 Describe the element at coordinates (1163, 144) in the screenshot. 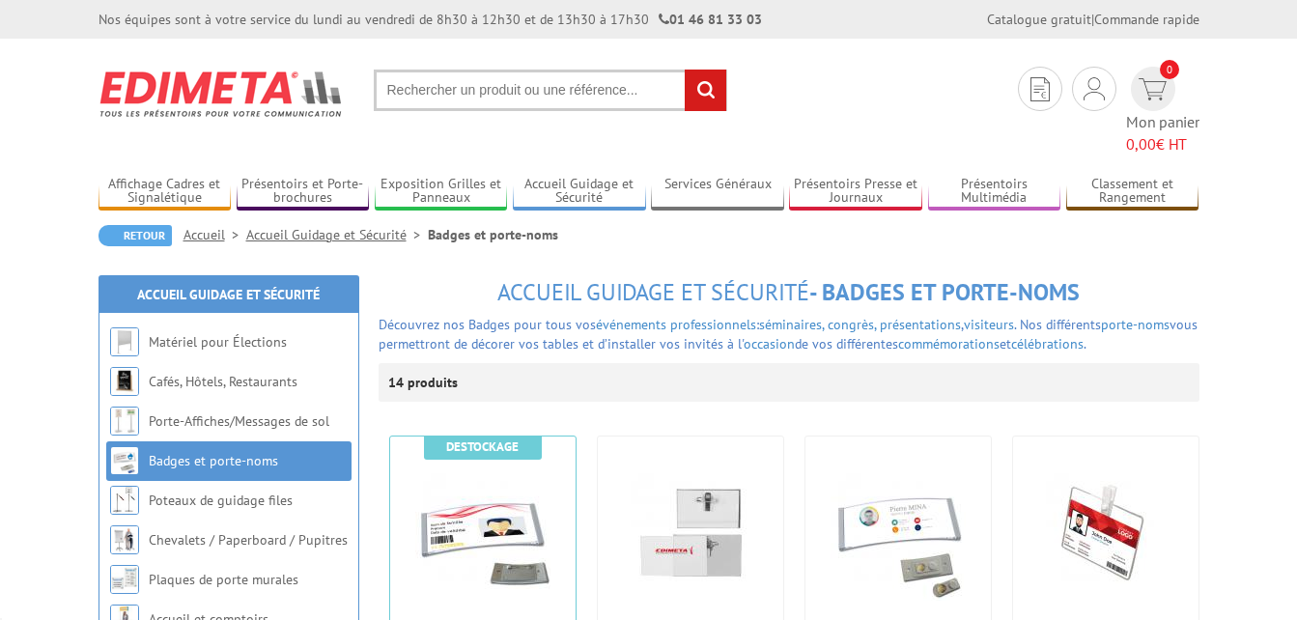

I see `span: € HT` at that location.